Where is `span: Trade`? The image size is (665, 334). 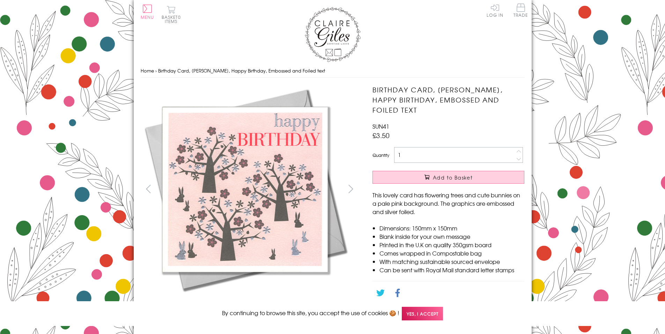 span: Trade is located at coordinates (521, 10).